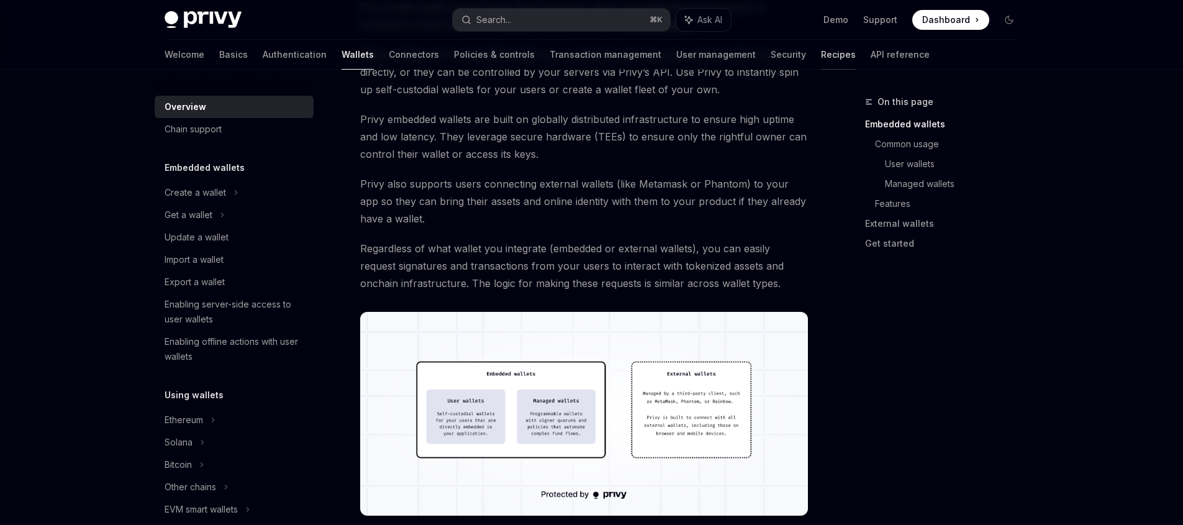 Image resolution: width=1183 pixels, height=525 pixels. I want to click on a: Export a wallet, so click(234, 282).